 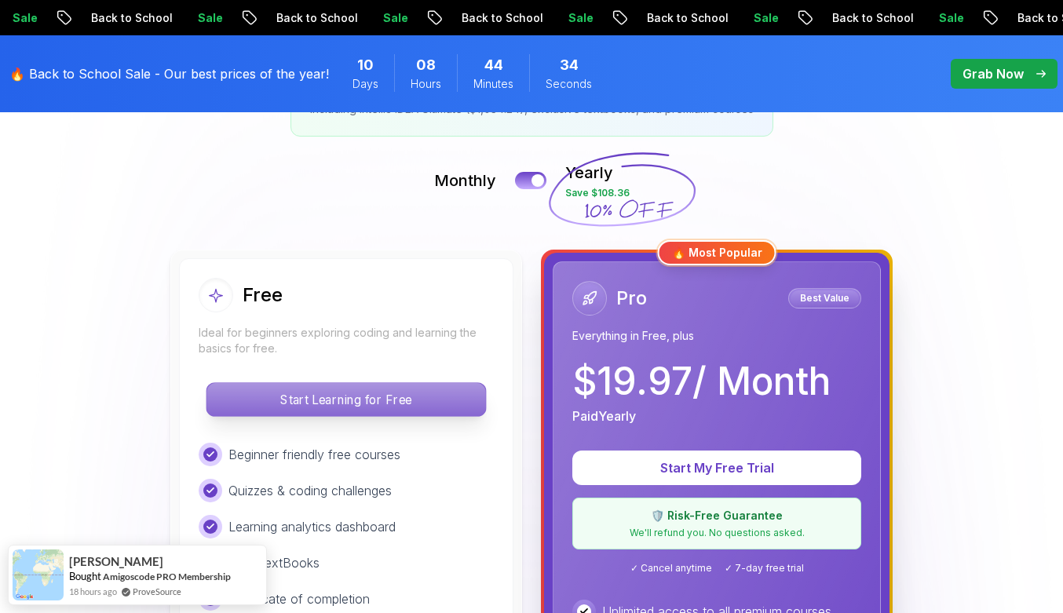 I want to click on p: Start My Free Trial, so click(x=717, y=468).